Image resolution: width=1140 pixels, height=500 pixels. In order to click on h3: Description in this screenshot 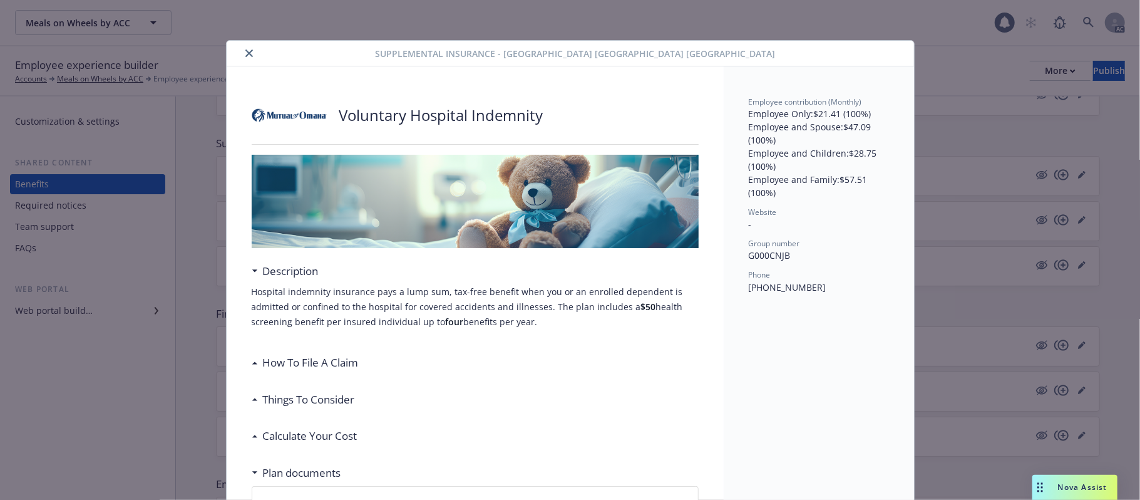, I will do `click(291, 271)`.